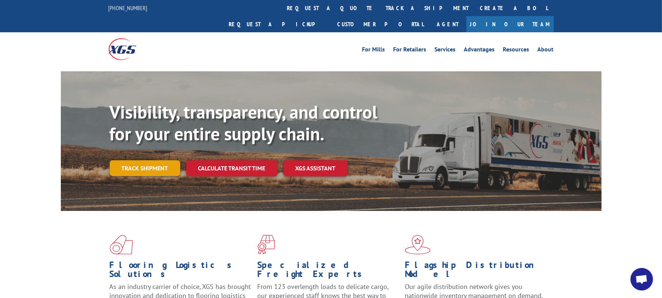 This screenshot has width=662, height=298. Describe the element at coordinates (374, 51) in the screenshot. I see `a: For Mills` at that location.